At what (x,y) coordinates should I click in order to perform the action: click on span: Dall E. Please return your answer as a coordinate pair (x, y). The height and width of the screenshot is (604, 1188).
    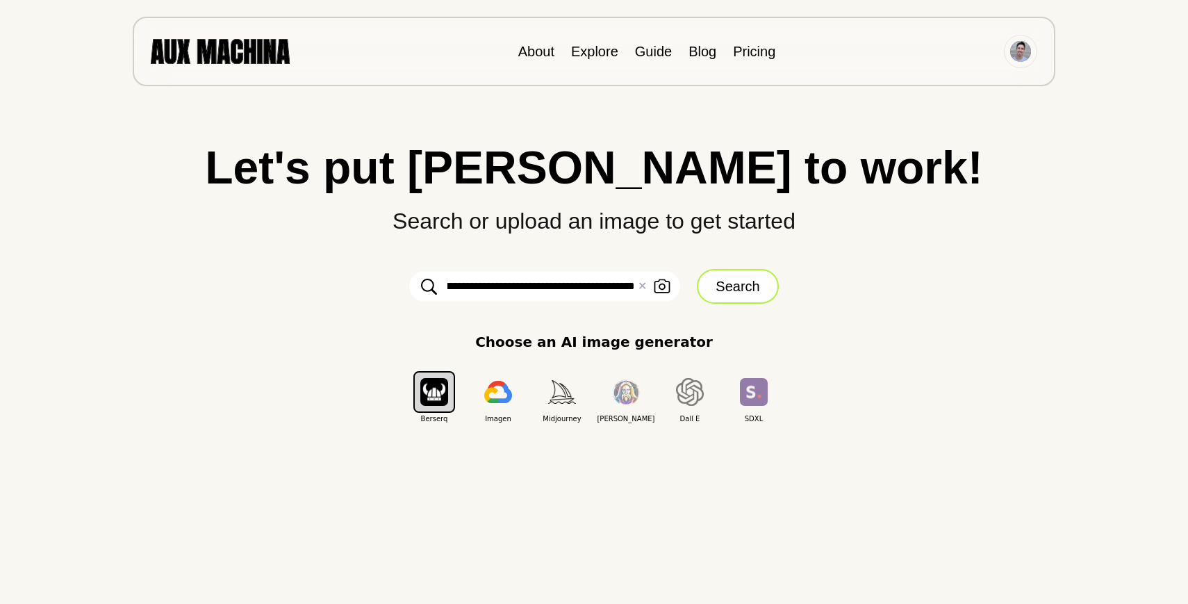
    Looking at the image, I should click on (690, 418).